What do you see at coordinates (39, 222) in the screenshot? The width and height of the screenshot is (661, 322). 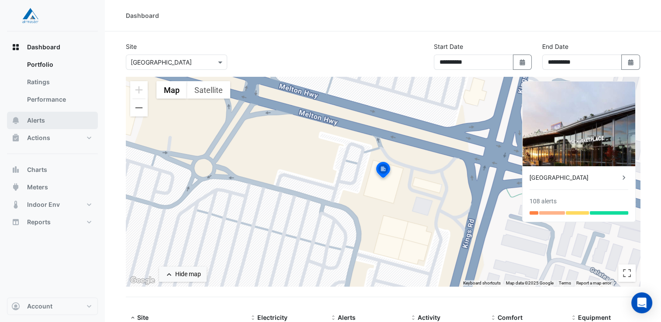 I see `span: Reports` at bounding box center [39, 222].